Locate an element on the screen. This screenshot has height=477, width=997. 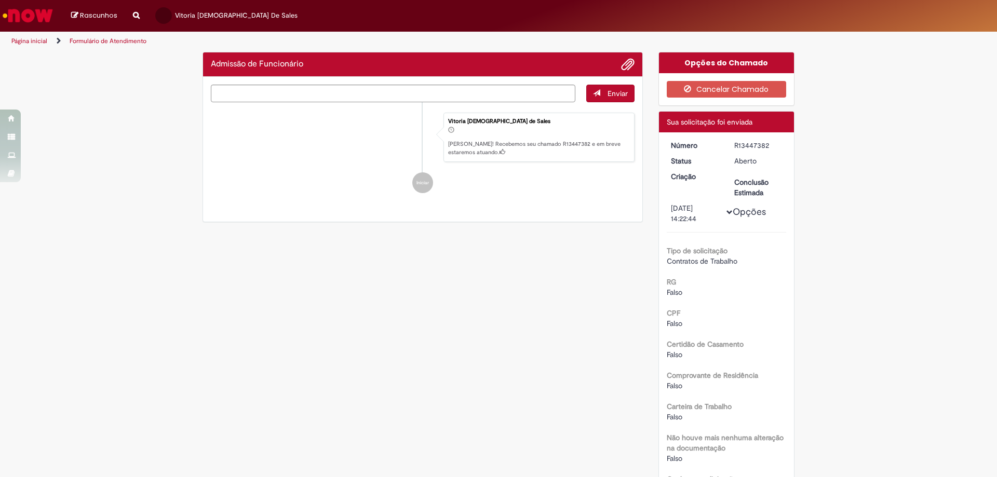
b: Carteira de Trabalho is located at coordinates (699, 407).